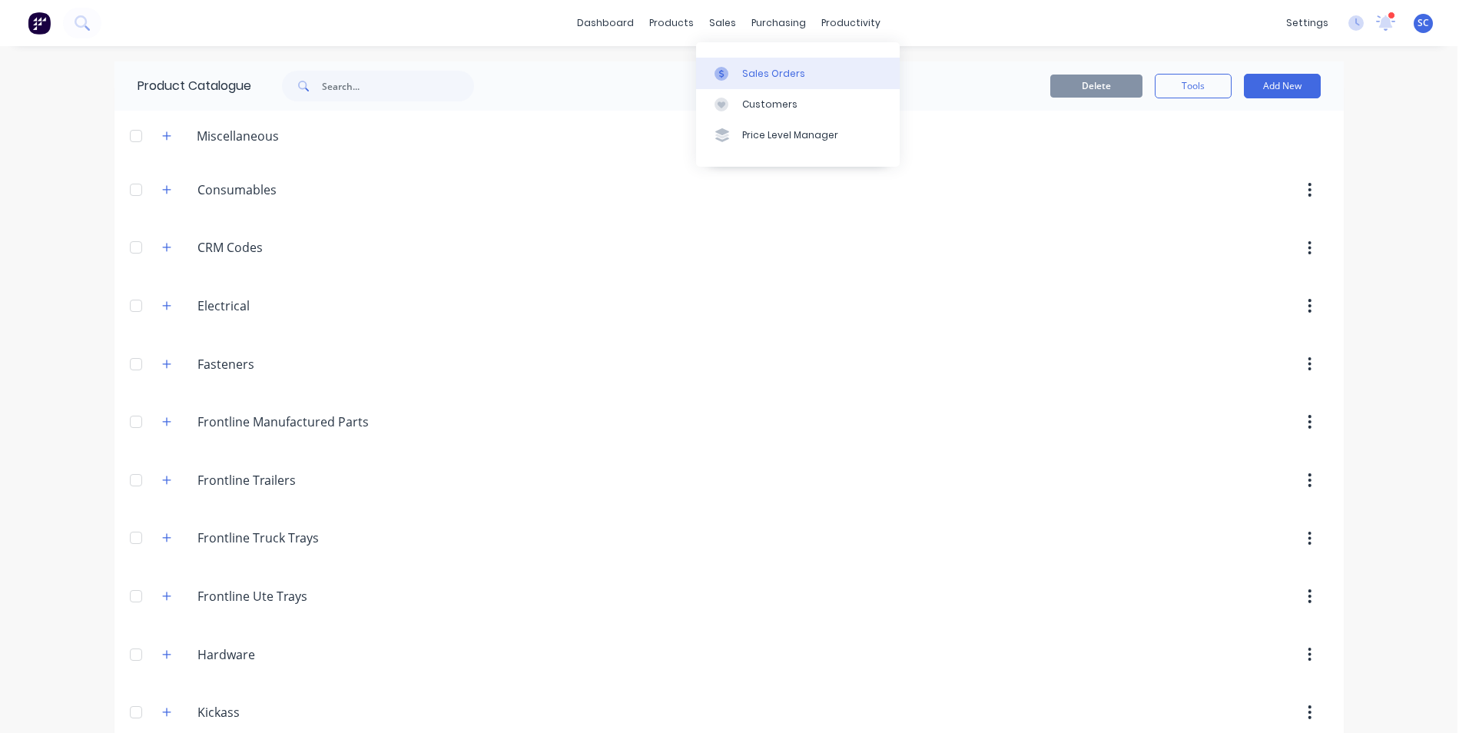 This screenshot has height=733, width=1469. I want to click on span: SC, so click(1423, 23).